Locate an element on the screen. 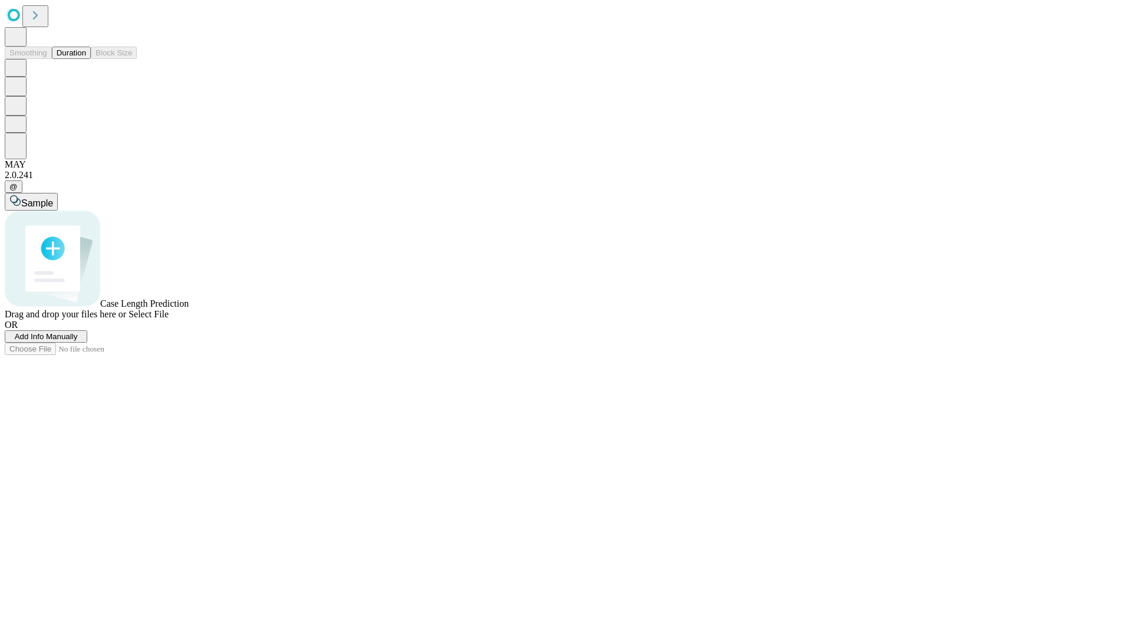 The height and width of the screenshot is (637, 1132). span: OR is located at coordinates (11, 324).